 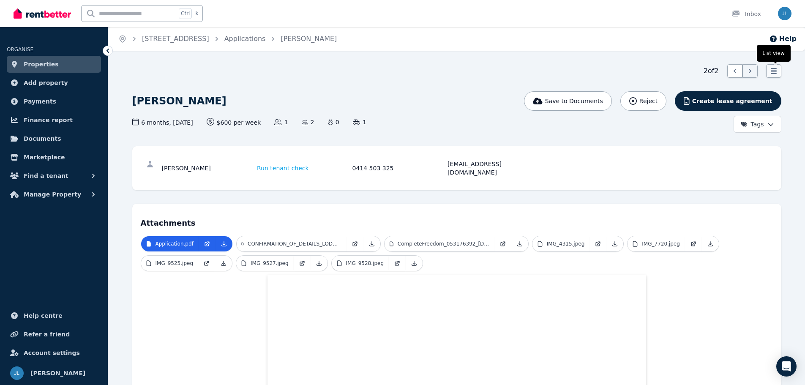 What do you see at coordinates (54, 139) in the screenshot?
I see `a: Documents` at bounding box center [54, 139].